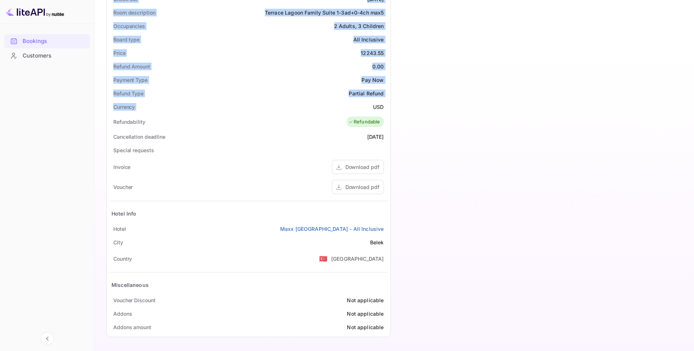 The image size is (694, 351). Describe the element at coordinates (122, 259) in the screenshot. I see `div: Country` at that location.